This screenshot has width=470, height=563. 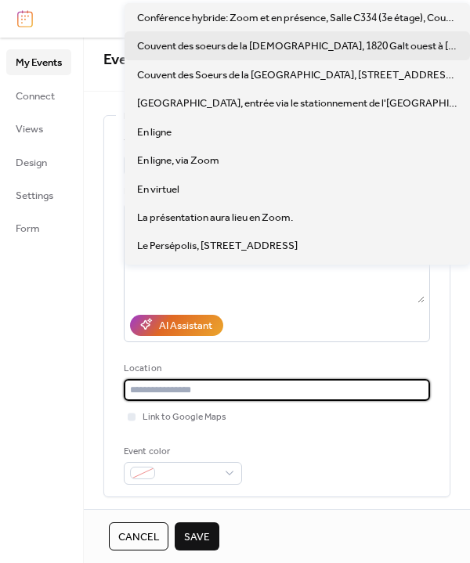 I want to click on button: Save, so click(x=197, y=537).